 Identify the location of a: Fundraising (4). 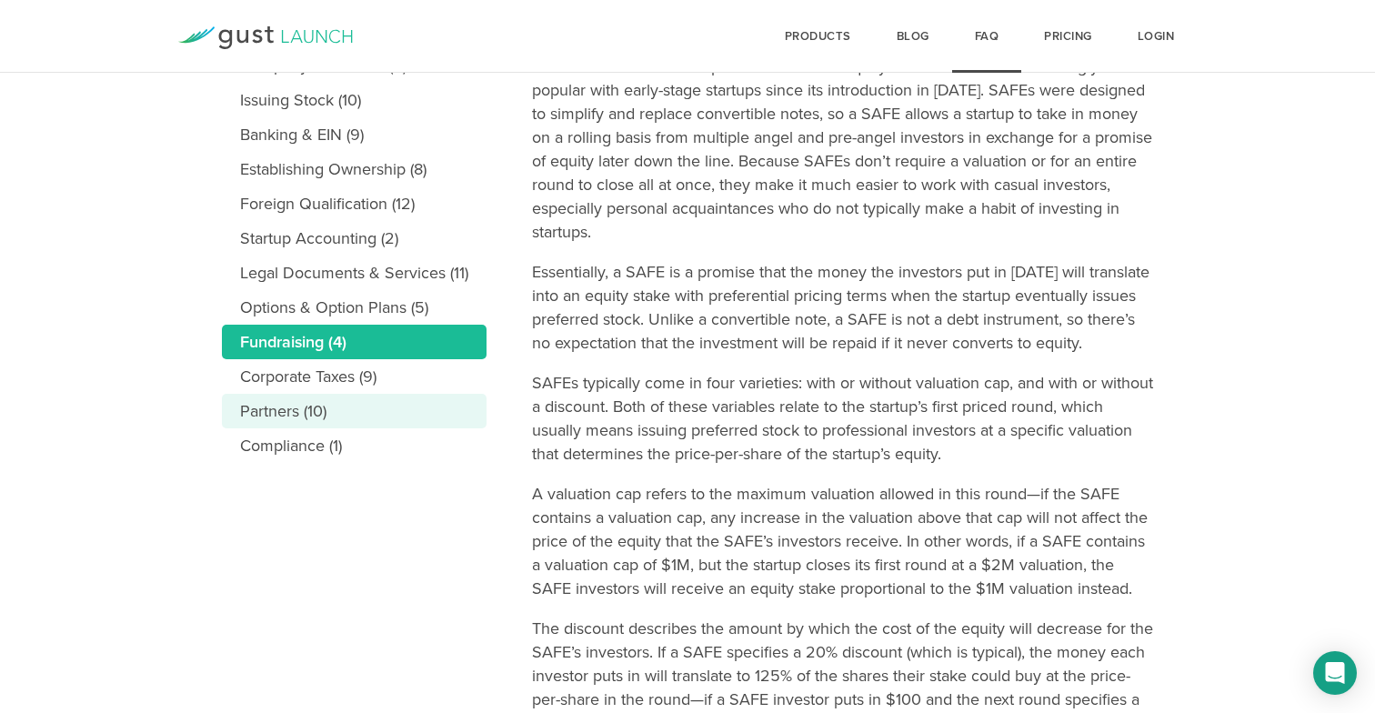
(354, 342).